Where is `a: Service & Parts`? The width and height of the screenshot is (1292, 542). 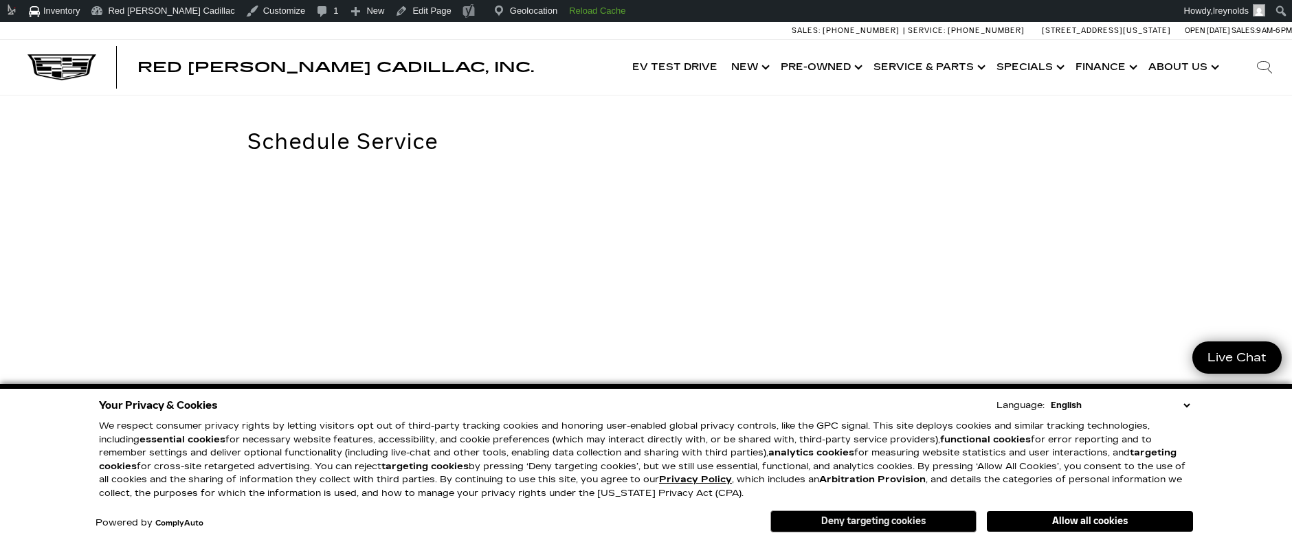
a: Service & Parts is located at coordinates (927, 67).